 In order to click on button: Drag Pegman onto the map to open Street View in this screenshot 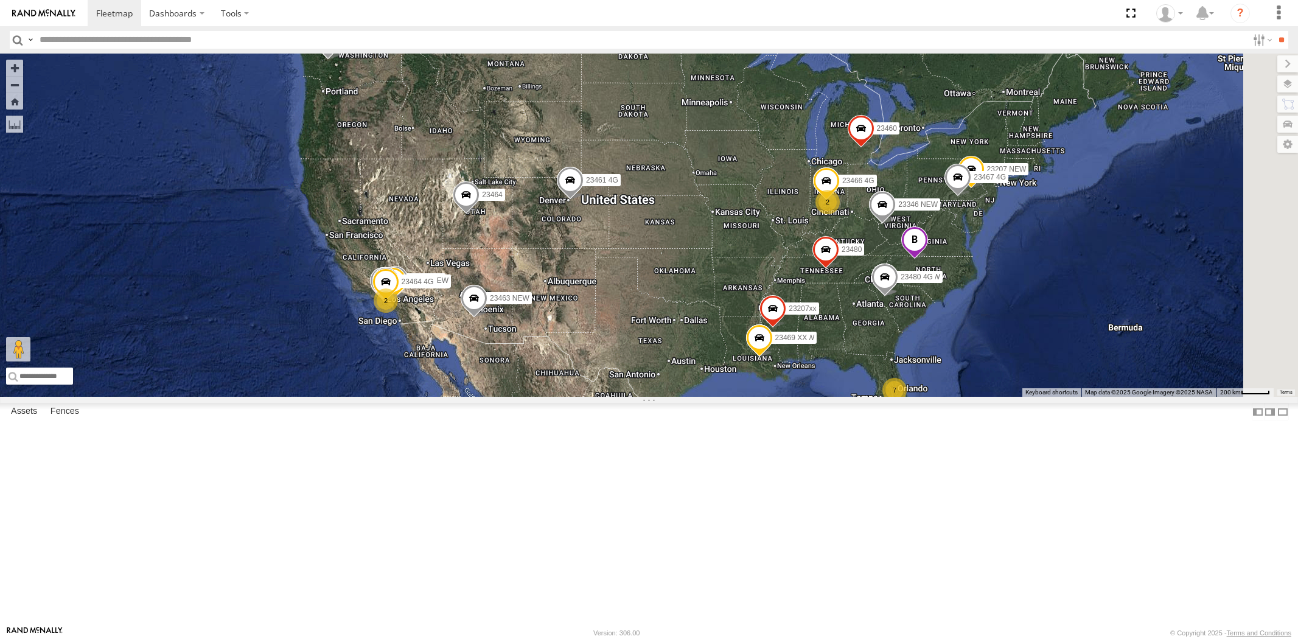, I will do `click(18, 349)`.